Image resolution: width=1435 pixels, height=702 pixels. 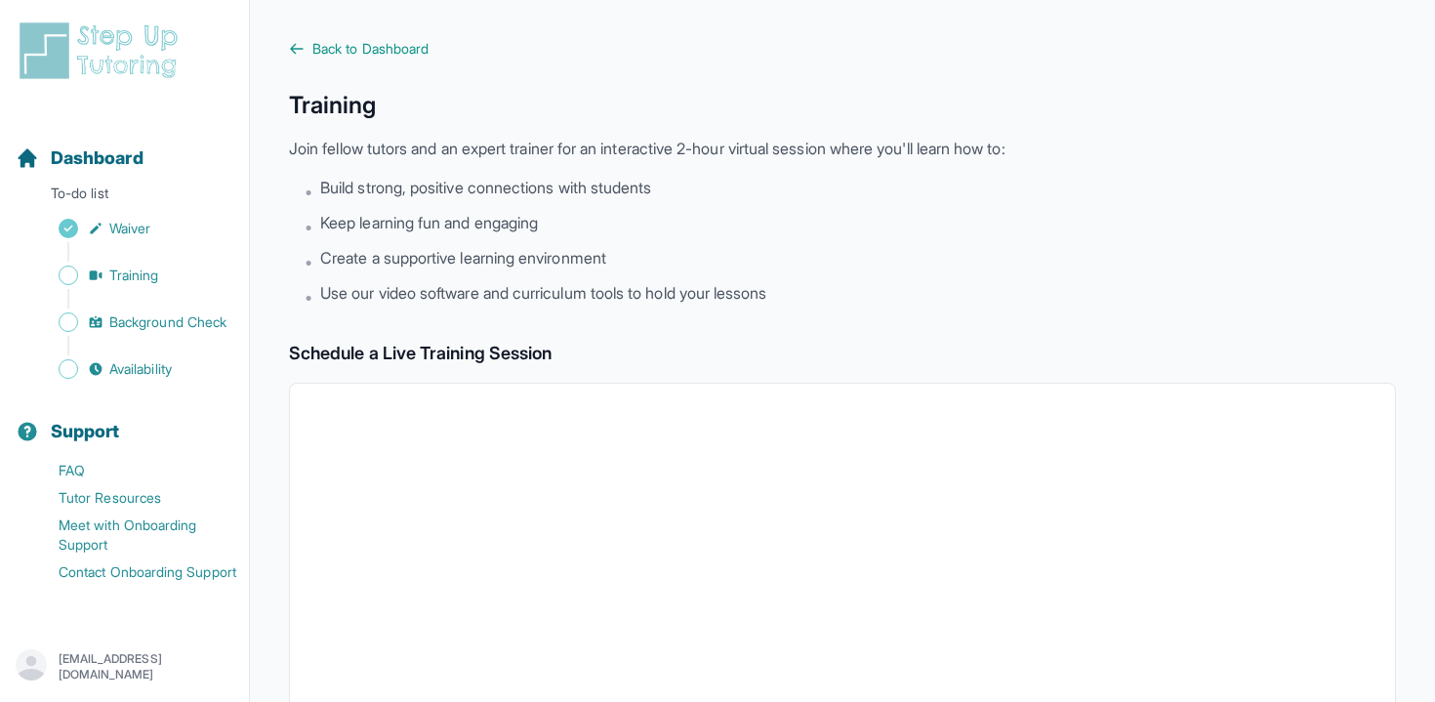 What do you see at coordinates (168, 322) in the screenshot?
I see `span: Background Check` at bounding box center [168, 322].